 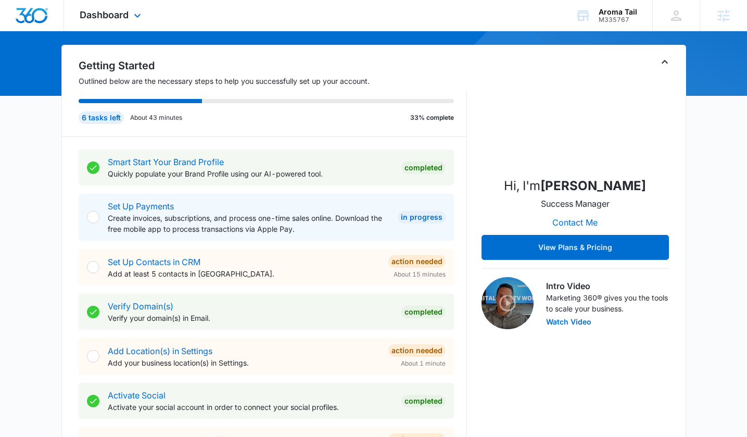 I want to click on img: Intro Video, so click(x=507, y=303).